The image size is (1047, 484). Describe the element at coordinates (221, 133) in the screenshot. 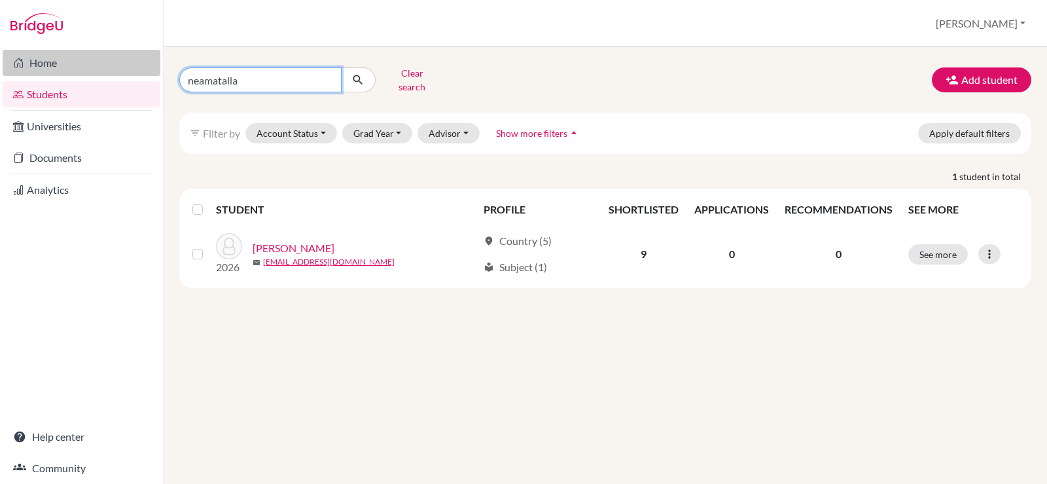

I see `span: Filter by` at that location.